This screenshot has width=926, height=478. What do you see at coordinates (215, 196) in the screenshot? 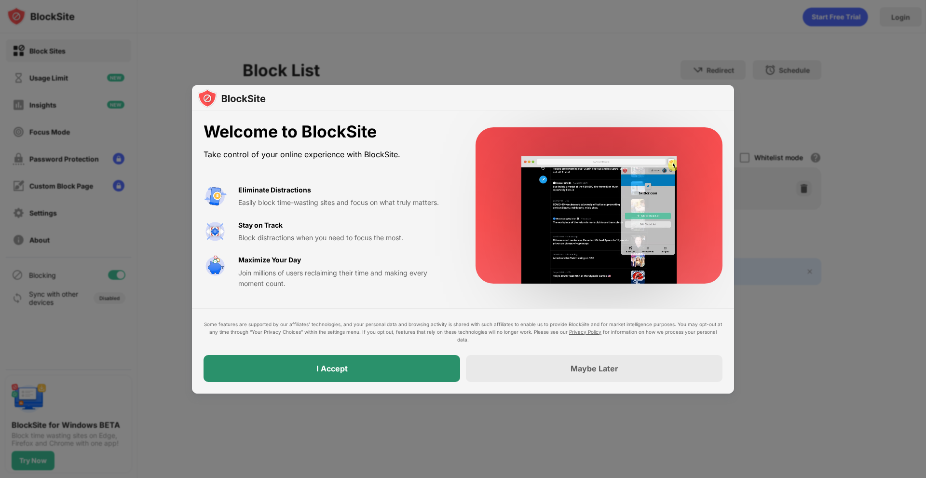
I see `img: value-avoid-distractions.svg` at bounding box center [215, 196].